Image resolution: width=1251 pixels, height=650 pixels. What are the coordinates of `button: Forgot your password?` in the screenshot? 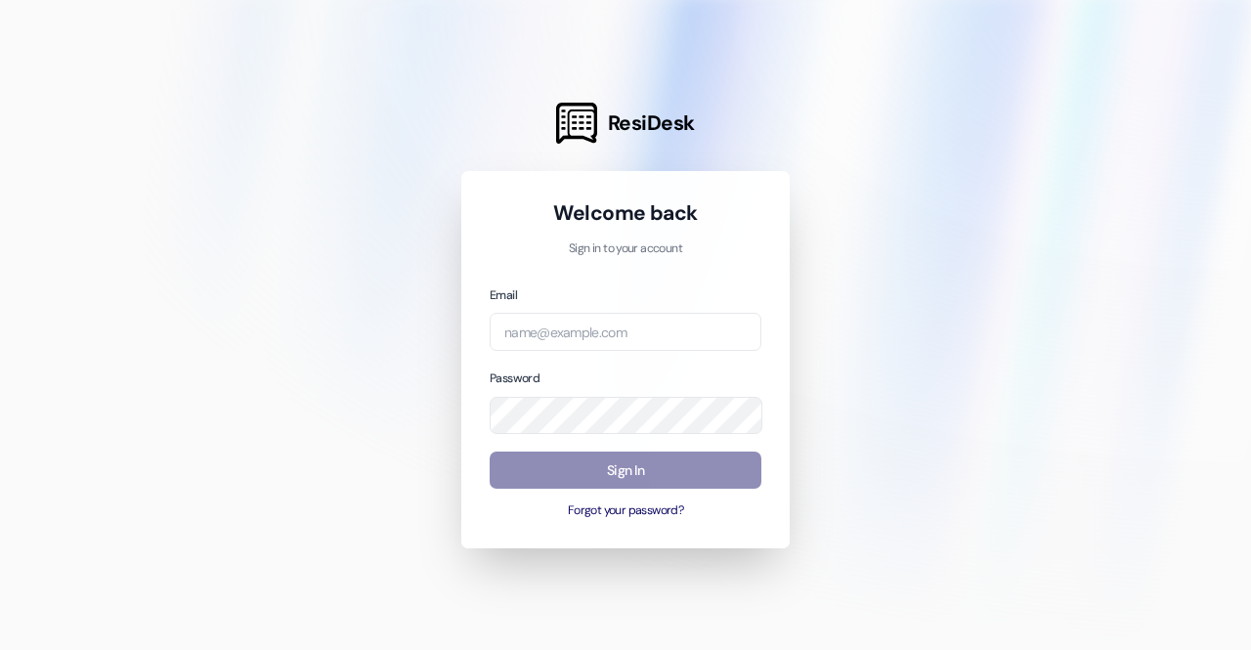 It's located at (626, 511).